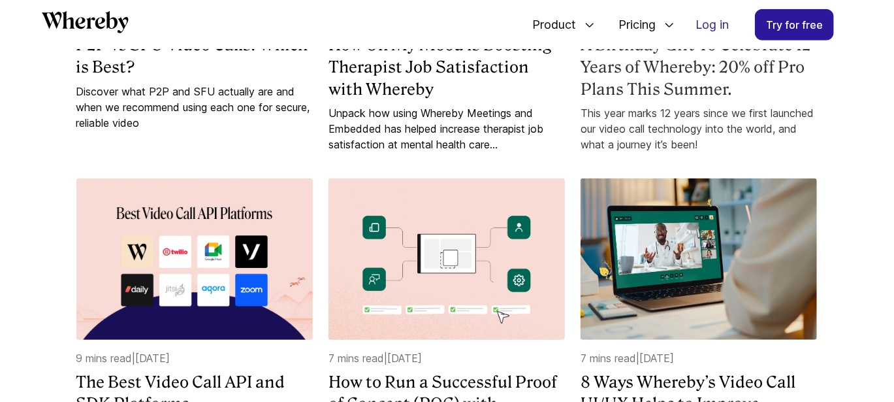  What do you see at coordinates (447, 129) in the screenshot?
I see `a: Unpack how using Whereby Meetings and Embedded has helped increase therapist job satisfaction at ...` at bounding box center [447, 129].